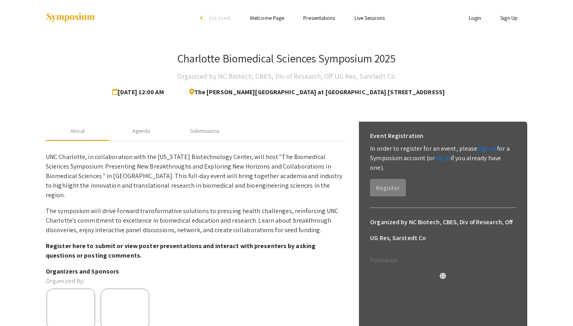 The width and height of the screenshot is (573, 326). I want to click on h3: Charlotte Biomedical Sciences Symposium 2025, so click(286, 58).